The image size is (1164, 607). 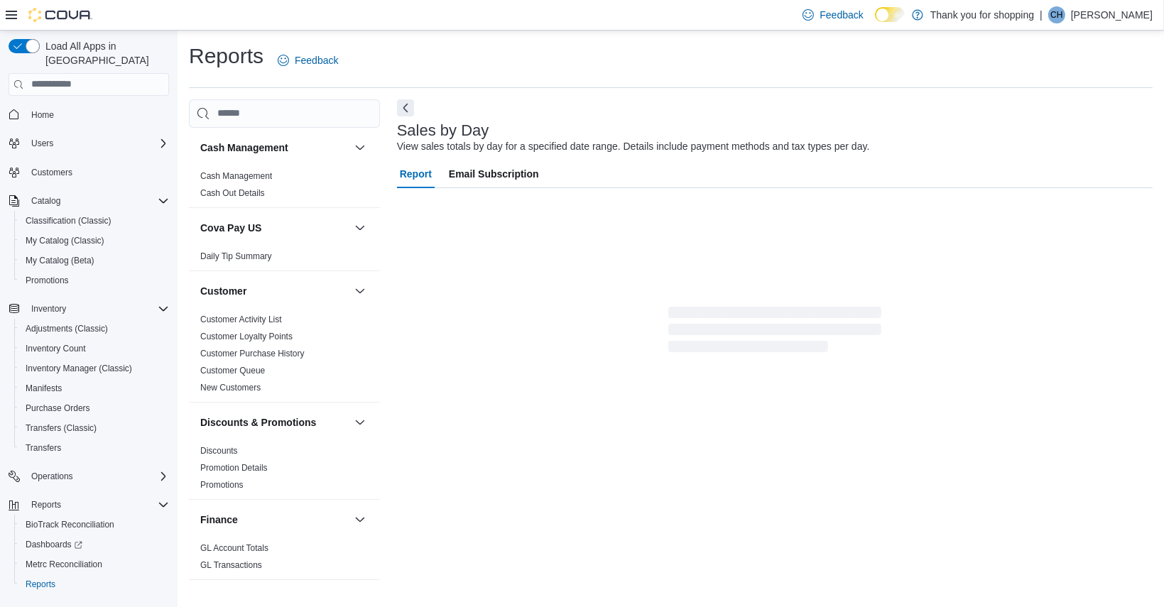 What do you see at coordinates (70, 525) in the screenshot?
I see `a: BioTrack Reconciliation` at bounding box center [70, 525].